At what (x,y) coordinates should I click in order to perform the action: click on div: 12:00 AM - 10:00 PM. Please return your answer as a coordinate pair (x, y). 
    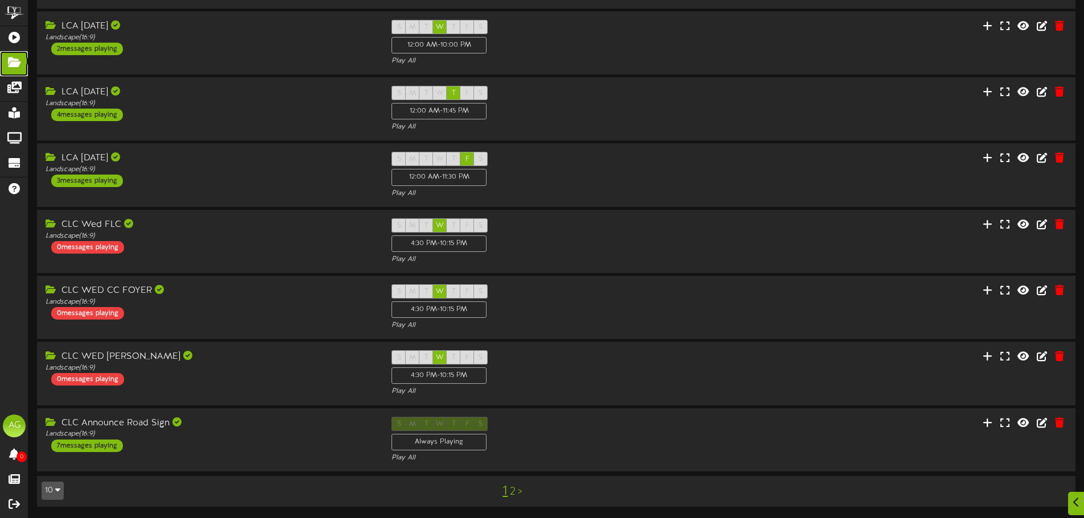
    Looking at the image, I should click on (439, 45).